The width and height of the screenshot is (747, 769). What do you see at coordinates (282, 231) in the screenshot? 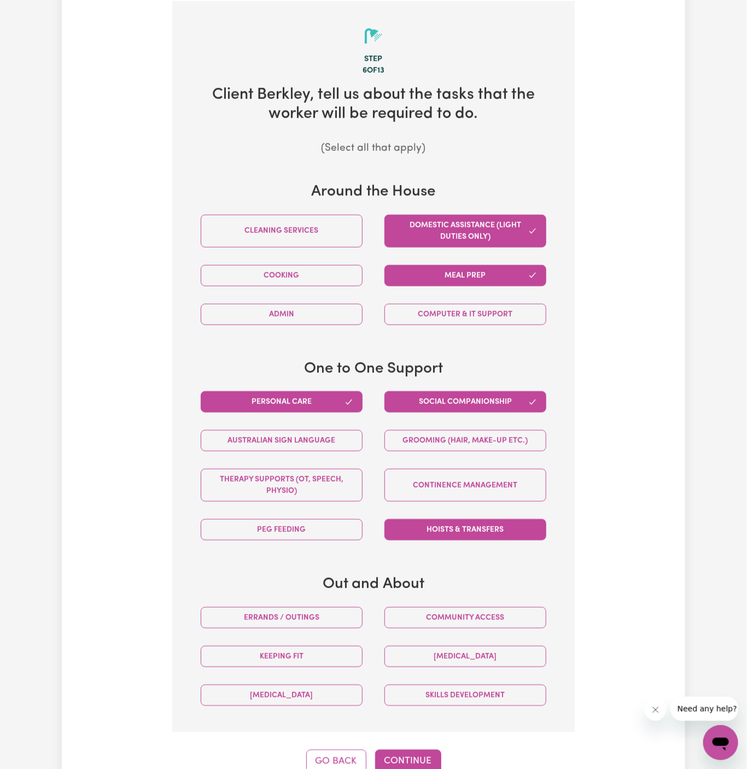
I see `button: Cleaning services` at bounding box center [282, 231].